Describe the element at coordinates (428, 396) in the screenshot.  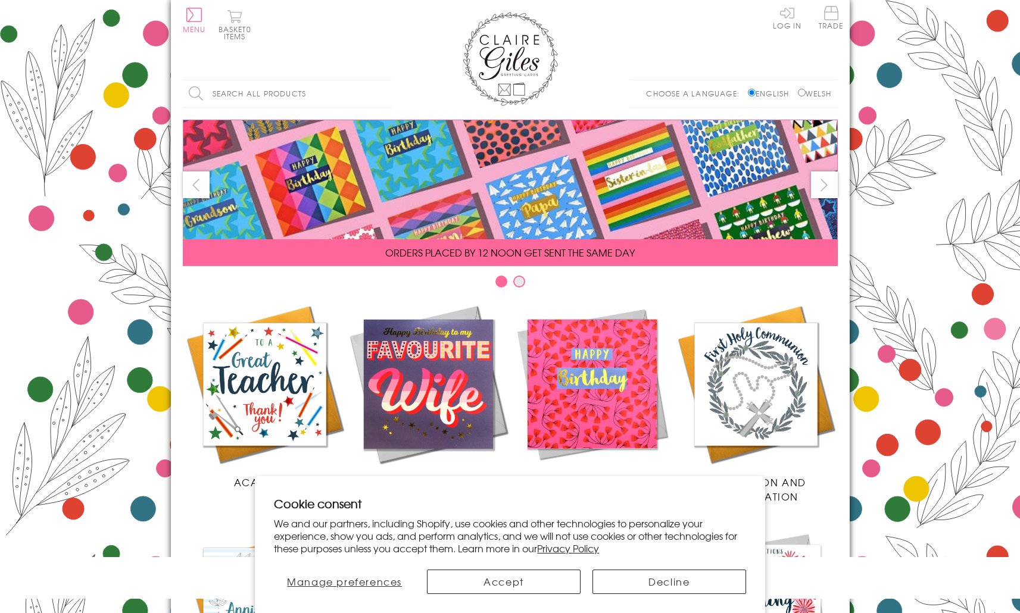
I see `a: New Releases` at that location.